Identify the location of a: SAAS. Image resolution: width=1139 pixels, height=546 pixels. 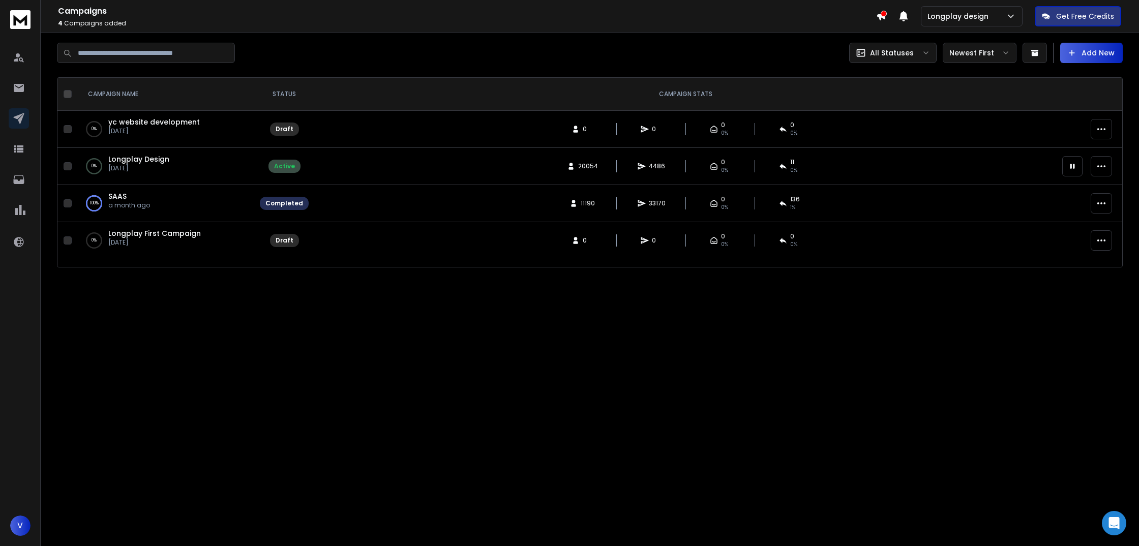
(117, 196).